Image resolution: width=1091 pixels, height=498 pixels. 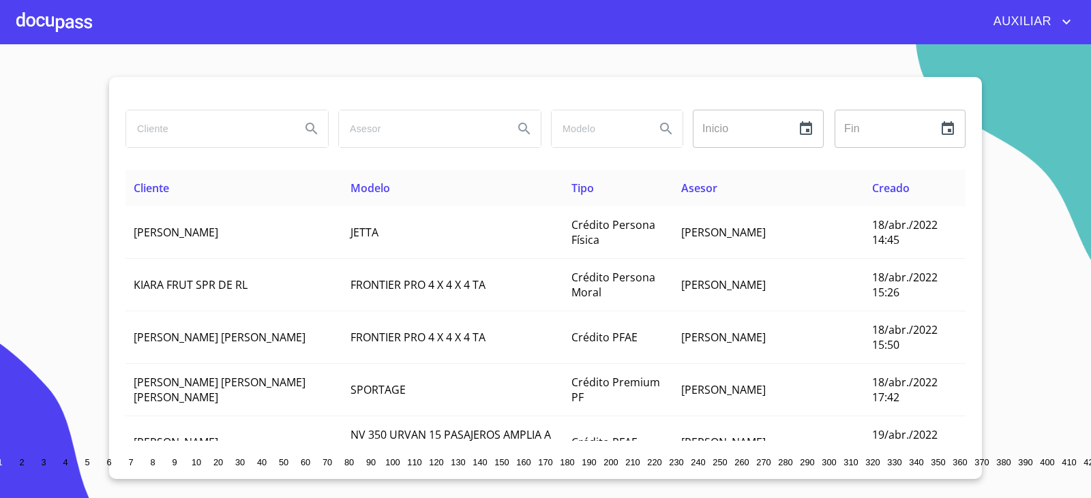 What do you see at coordinates (872, 462) in the screenshot?
I see `span: 320` at bounding box center [872, 462].